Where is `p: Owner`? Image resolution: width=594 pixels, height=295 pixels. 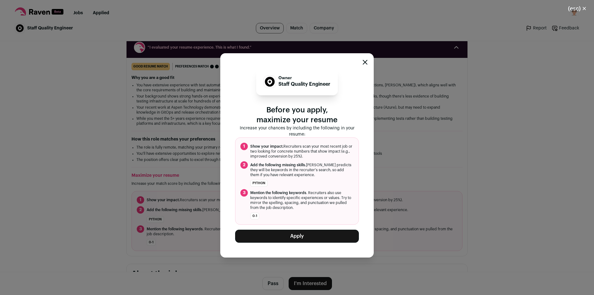 p: Owner is located at coordinates (305, 78).